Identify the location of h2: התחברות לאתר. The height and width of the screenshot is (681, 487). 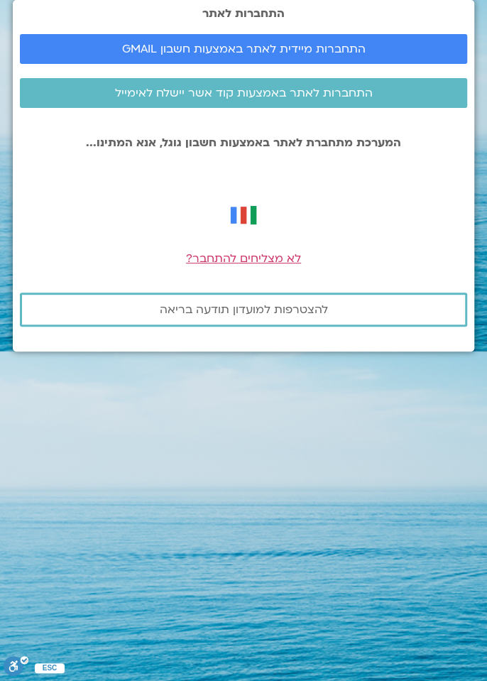
(243, 13).